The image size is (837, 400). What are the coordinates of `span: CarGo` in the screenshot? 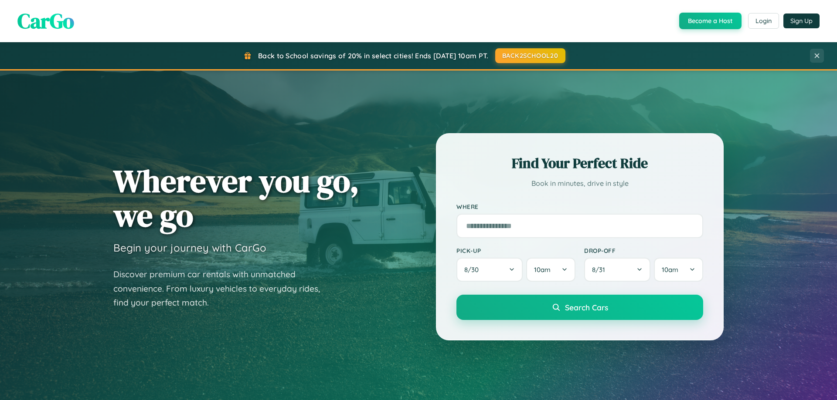 It's located at (46, 21).